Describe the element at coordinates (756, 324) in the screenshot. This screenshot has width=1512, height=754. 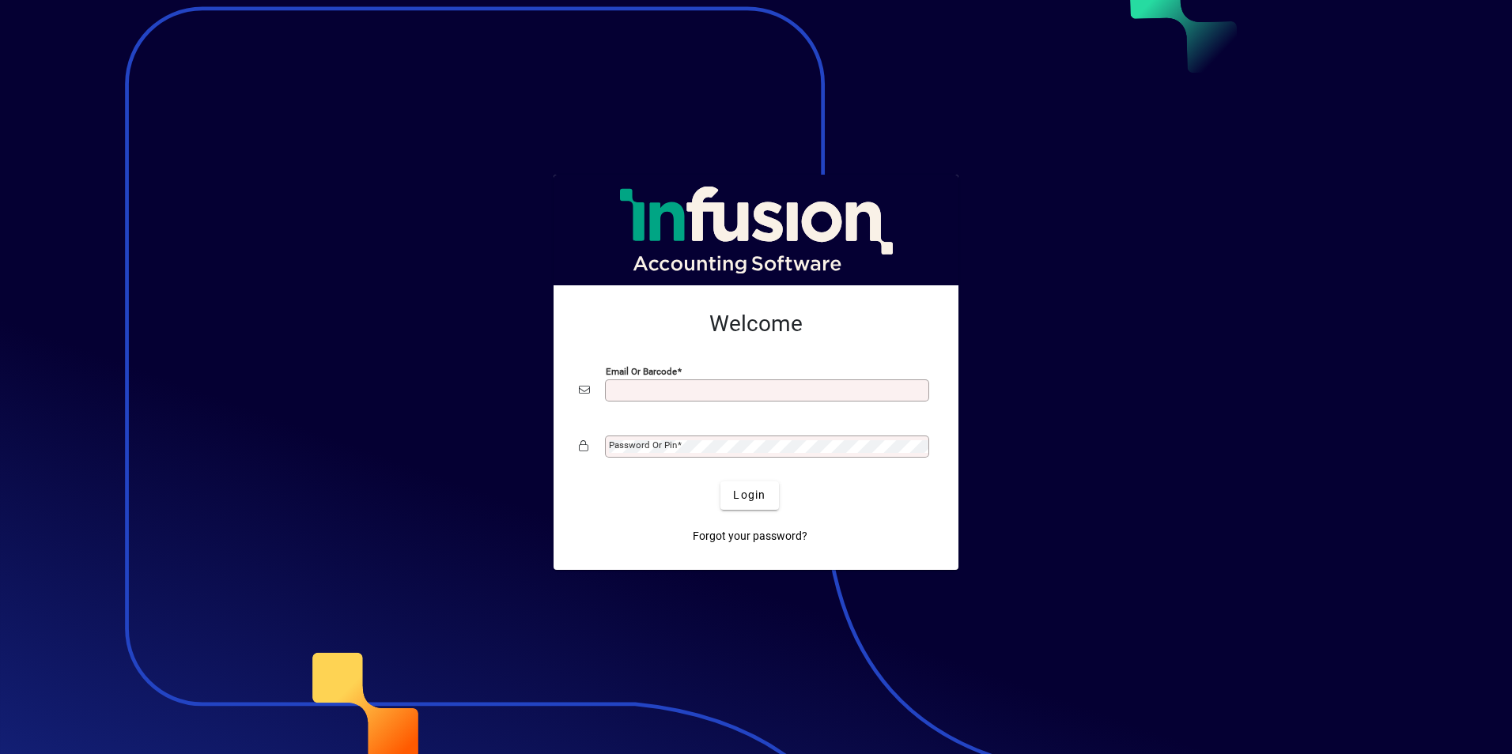
I see `h2: Welcome` at that location.